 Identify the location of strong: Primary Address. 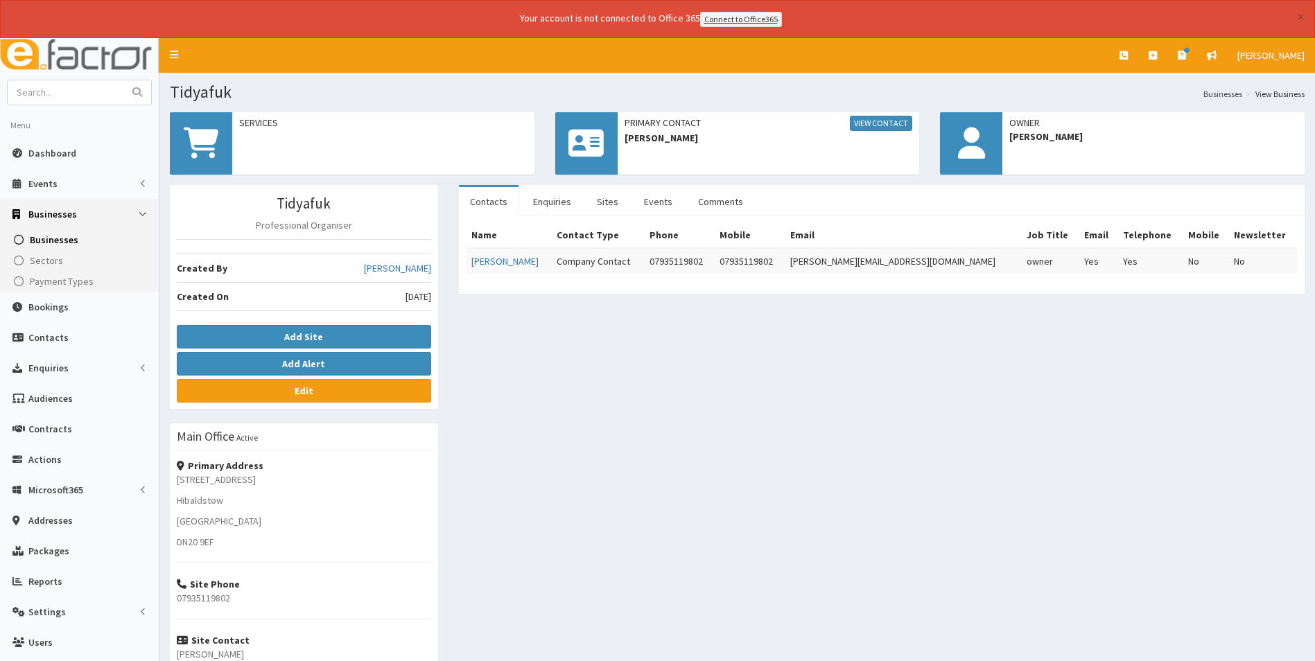
(220, 466).